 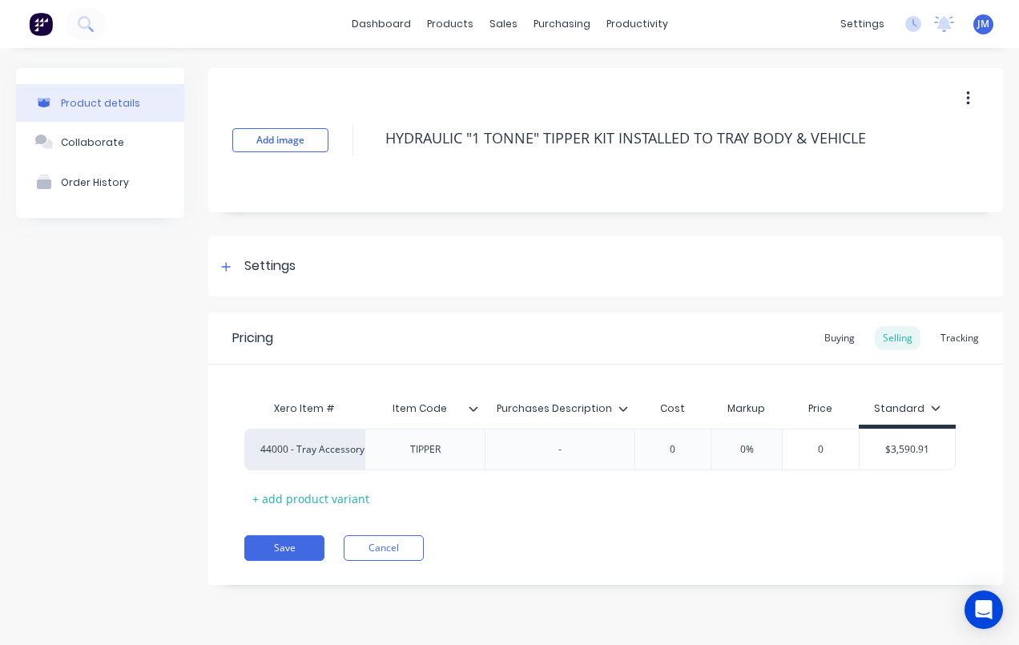 I want to click on button: Collaborate, so click(x=100, y=142).